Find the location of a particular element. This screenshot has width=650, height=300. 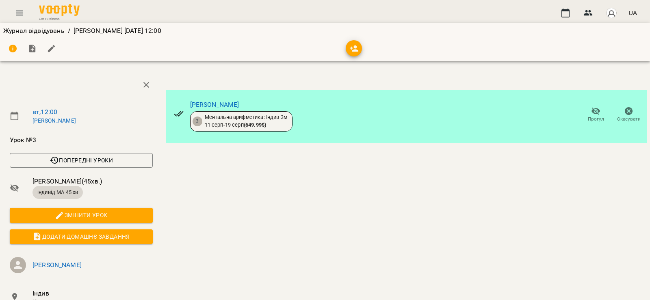

button: Попередні уроки is located at coordinates (81, 160).